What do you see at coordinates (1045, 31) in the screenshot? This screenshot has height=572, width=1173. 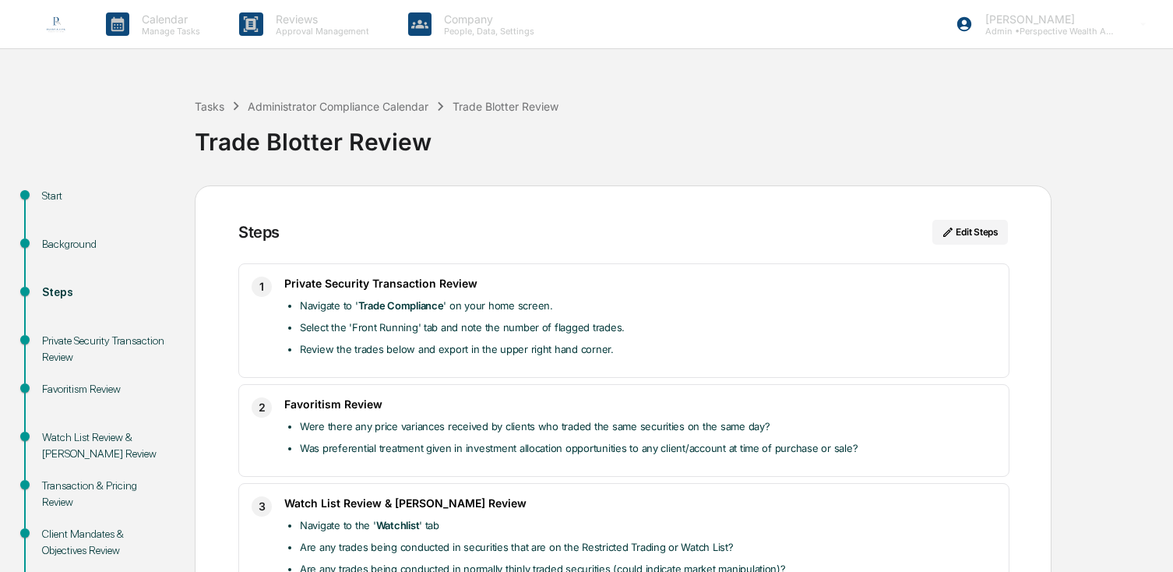 I see `p: Admin • Perspective Wealth Advisors` at bounding box center [1045, 31].